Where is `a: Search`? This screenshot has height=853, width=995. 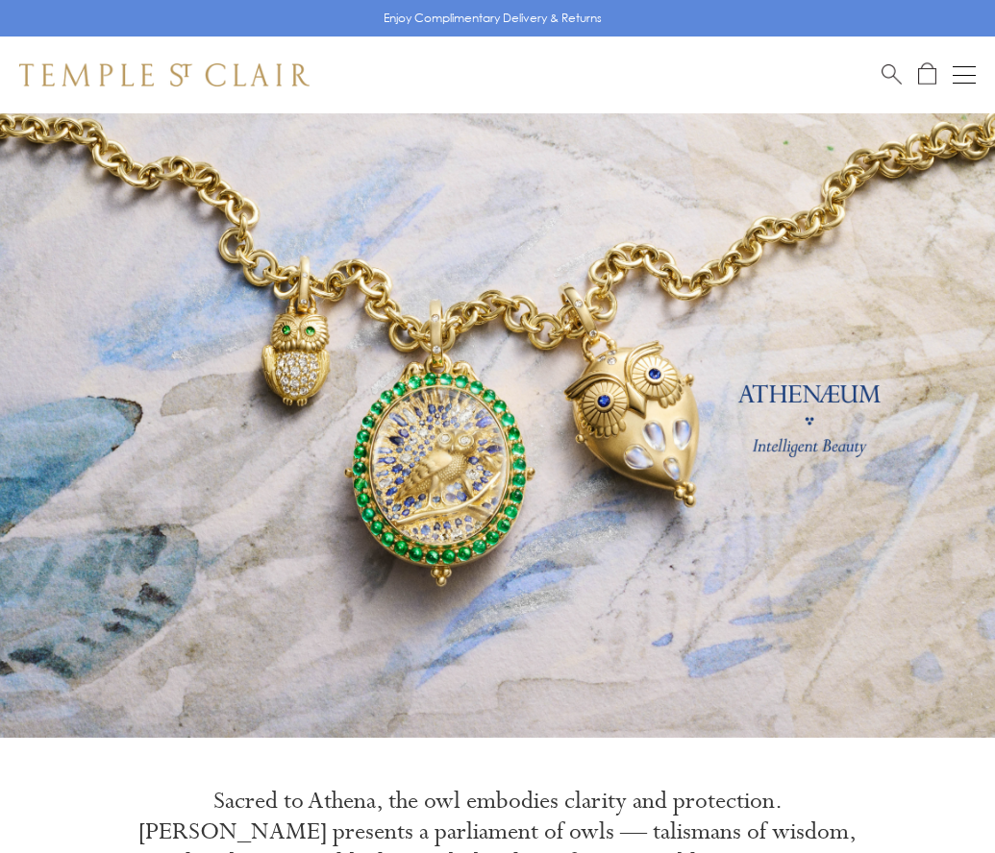
a: Search is located at coordinates (891, 74).